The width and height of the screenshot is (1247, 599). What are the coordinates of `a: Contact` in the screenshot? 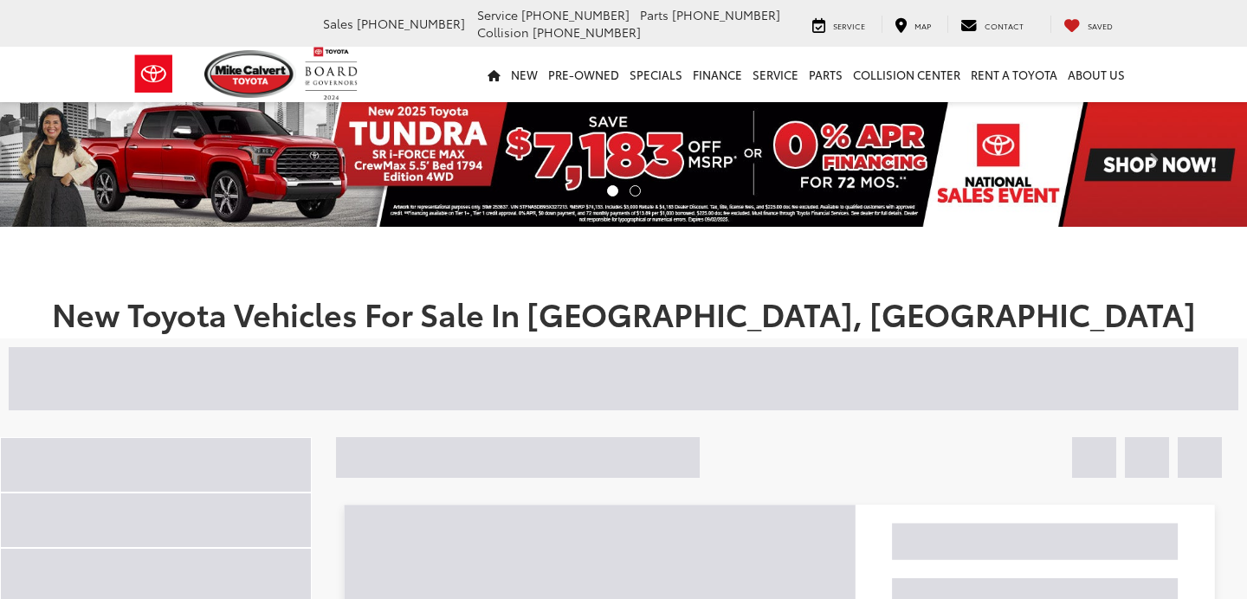 It's located at (991, 24).